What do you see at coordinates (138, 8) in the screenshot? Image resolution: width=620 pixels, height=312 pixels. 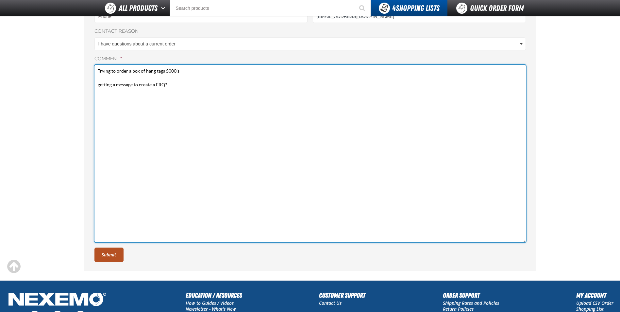 I see `span: All Products` at bounding box center [138, 8].